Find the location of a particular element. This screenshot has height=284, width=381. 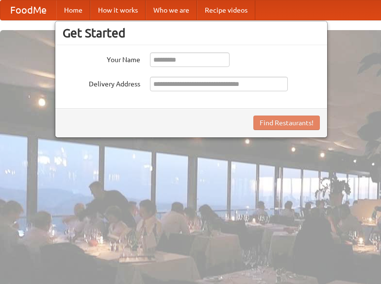

h3: Get Started is located at coordinates (191, 33).